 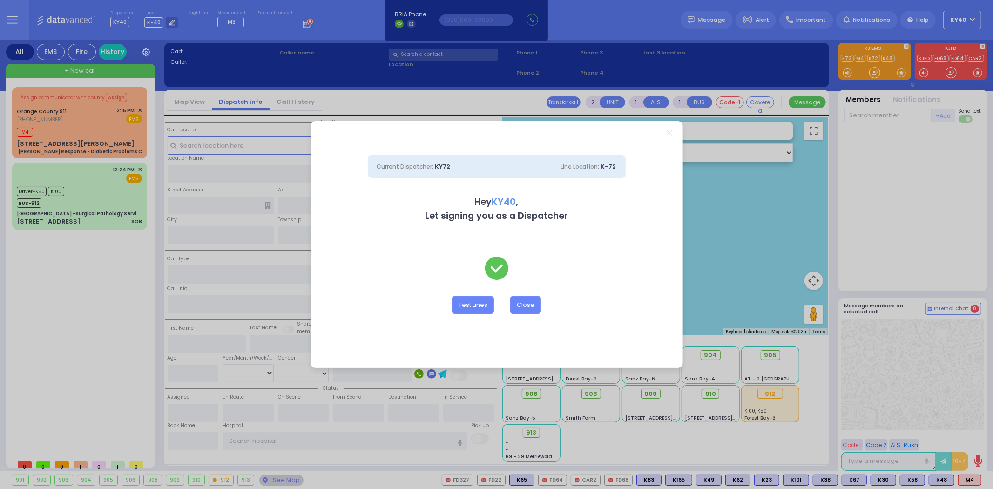 What do you see at coordinates (496, 216) in the screenshot?
I see `b: Let signing you as a Dispatcher` at bounding box center [496, 216].